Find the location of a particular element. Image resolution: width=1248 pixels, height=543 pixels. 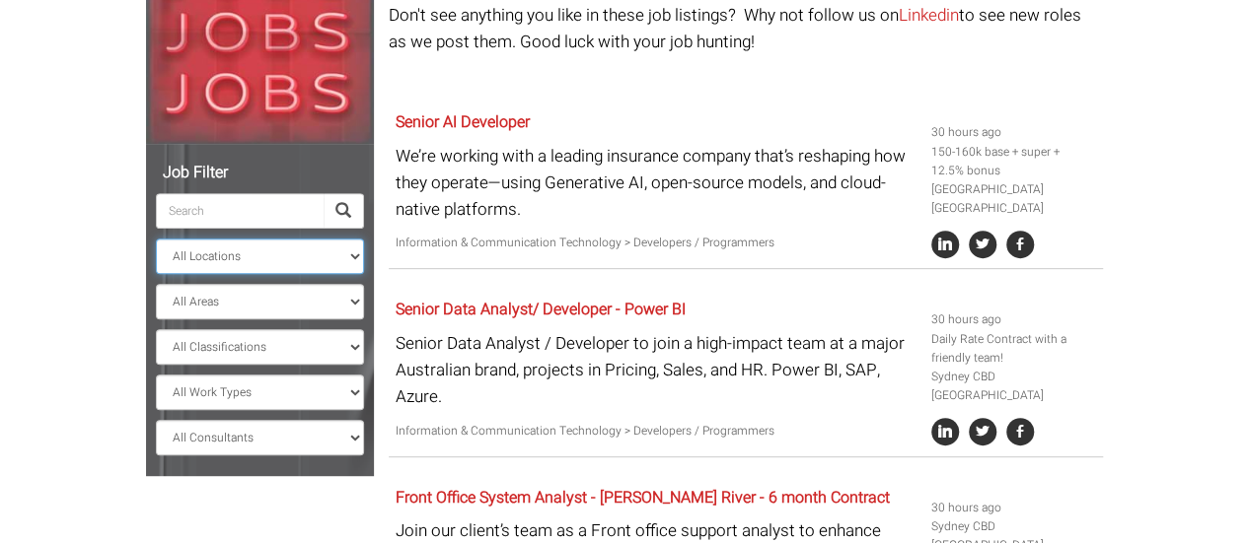

li: Daily Rate Contract with a friendly team! is located at coordinates (1013, 349).